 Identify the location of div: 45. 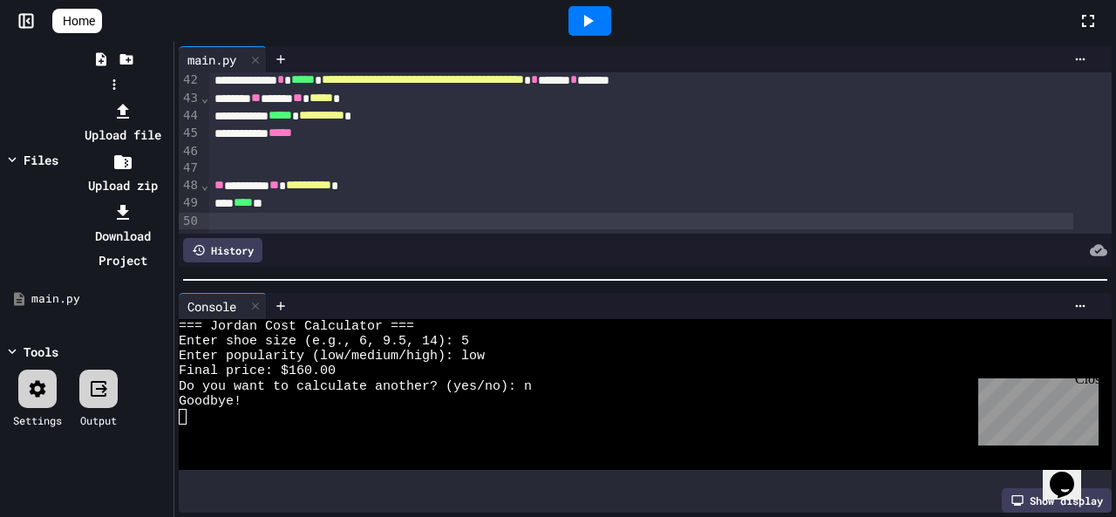
(189, 133).